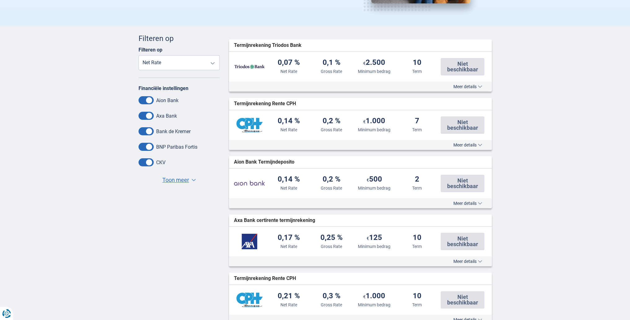 This screenshot has width=630, height=320. What do you see at coordinates (264, 162) in the screenshot?
I see `span: Aion Bank Termijndeposito` at bounding box center [264, 162].